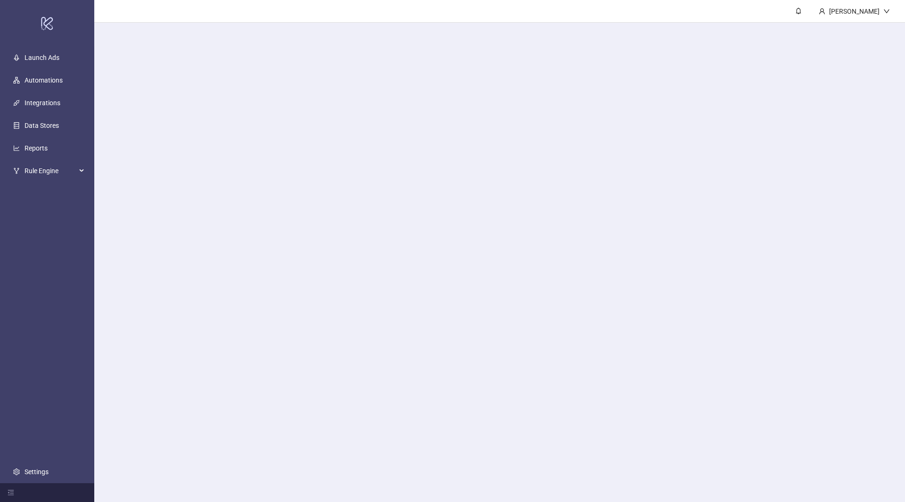 This screenshot has width=905, height=502. What do you see at coordinates (17, 171) in the screenshot?
I see `span: fork` at bounding box center [17, 171].